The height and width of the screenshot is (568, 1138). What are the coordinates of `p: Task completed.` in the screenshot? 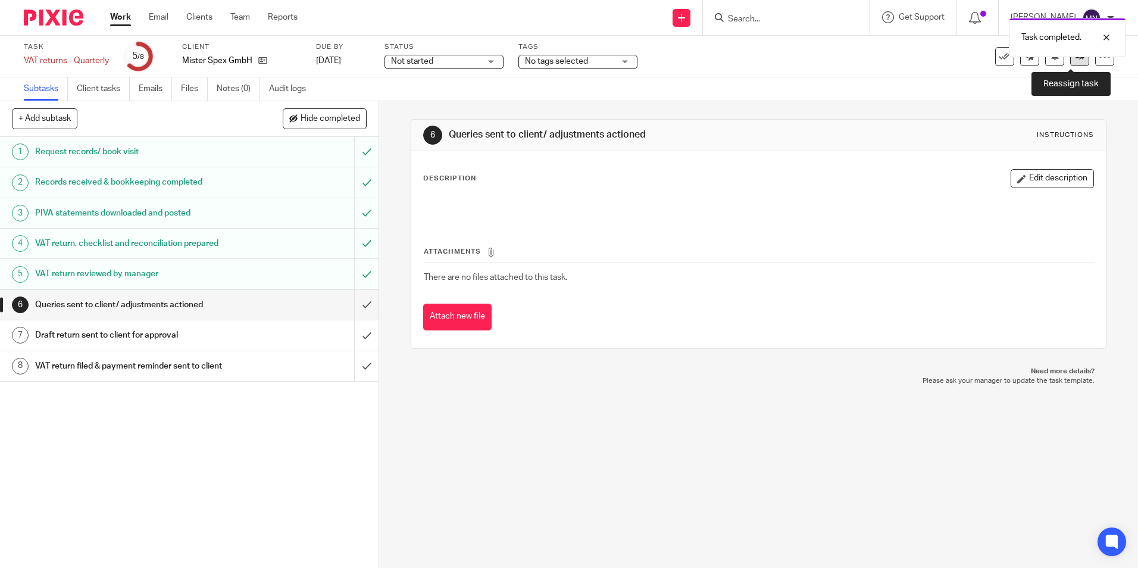 It's located at (1051, 38).